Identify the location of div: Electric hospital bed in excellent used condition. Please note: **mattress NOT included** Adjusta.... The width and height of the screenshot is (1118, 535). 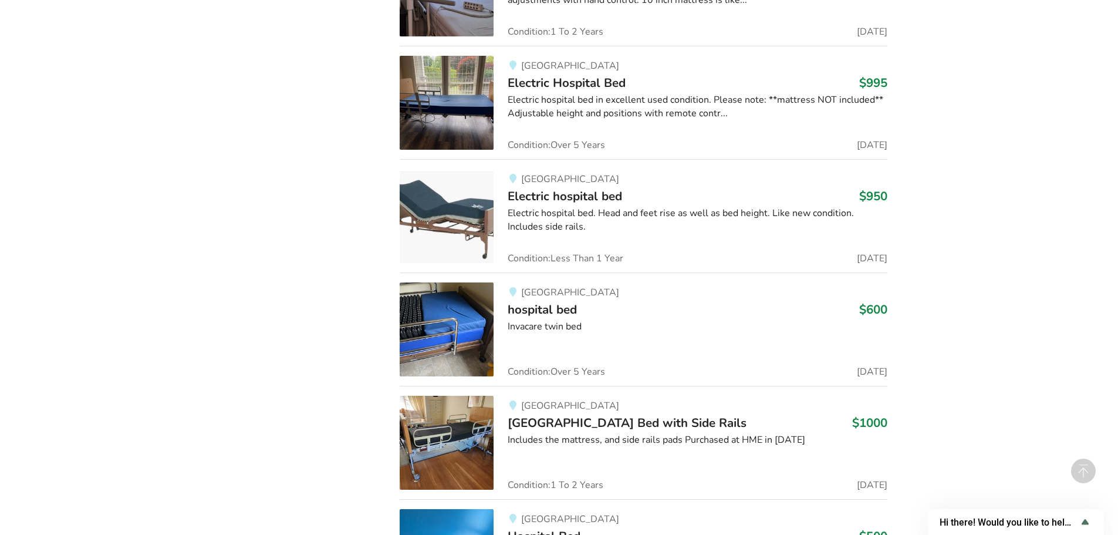
(697, 107).